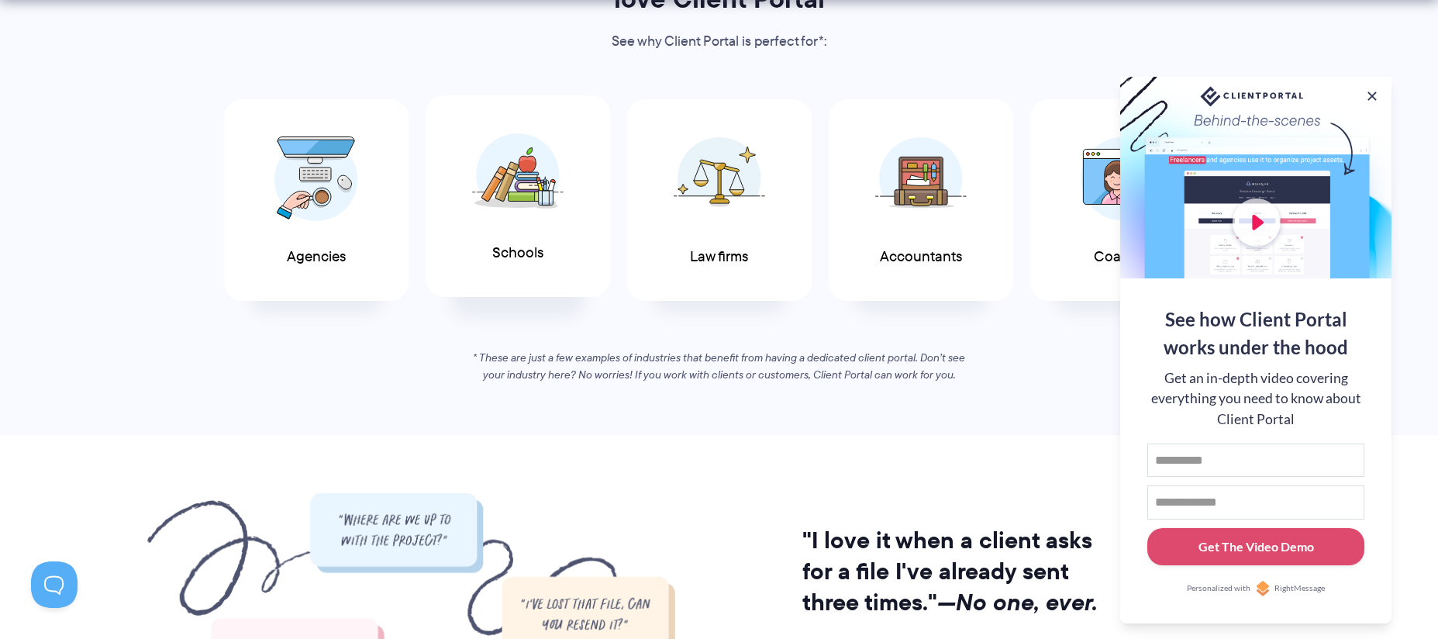 This screenshot has width=1438, height=639. Describe the element at coordinates (1255, 333) in the screenshot. I see `div: See how Client Portal works under the hood` at that location.